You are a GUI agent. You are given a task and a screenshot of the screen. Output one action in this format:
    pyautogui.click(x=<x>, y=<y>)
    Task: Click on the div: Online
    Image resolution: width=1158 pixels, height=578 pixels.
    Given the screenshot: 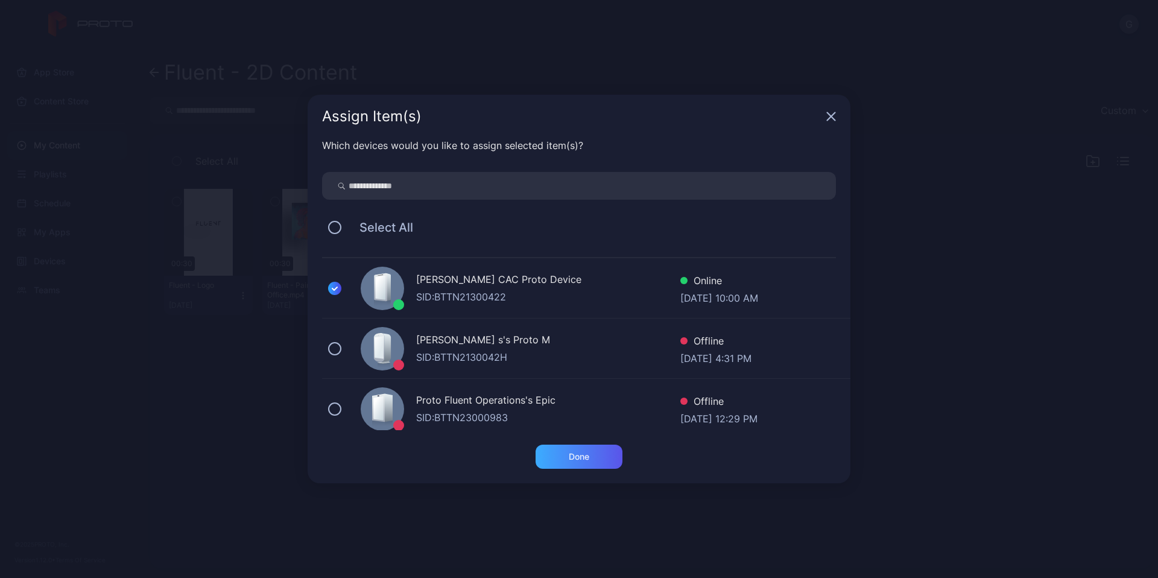 What is the action you would take?
    pyautogui.click(x=719, y=282)
    